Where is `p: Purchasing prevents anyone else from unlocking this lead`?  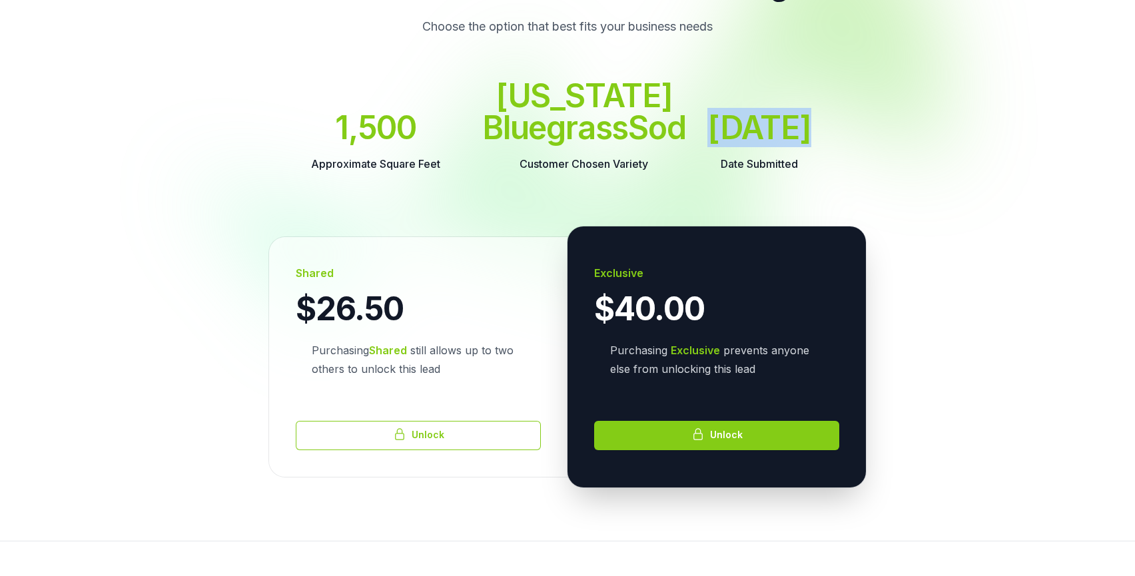 p: Purchasing prevents anyone else from unlocking this lead is located at coordinates (717, 360).